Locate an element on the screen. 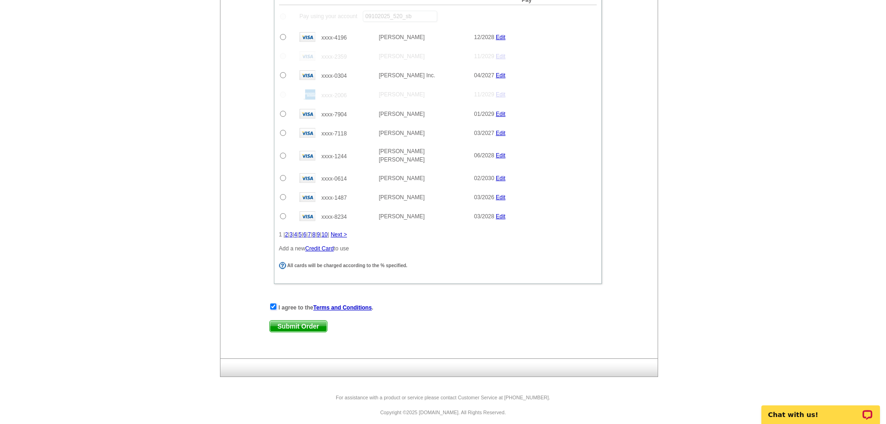 This screenshot has height=424, width=886. span: xxxx-4196 is located at coordinates (334, 38).